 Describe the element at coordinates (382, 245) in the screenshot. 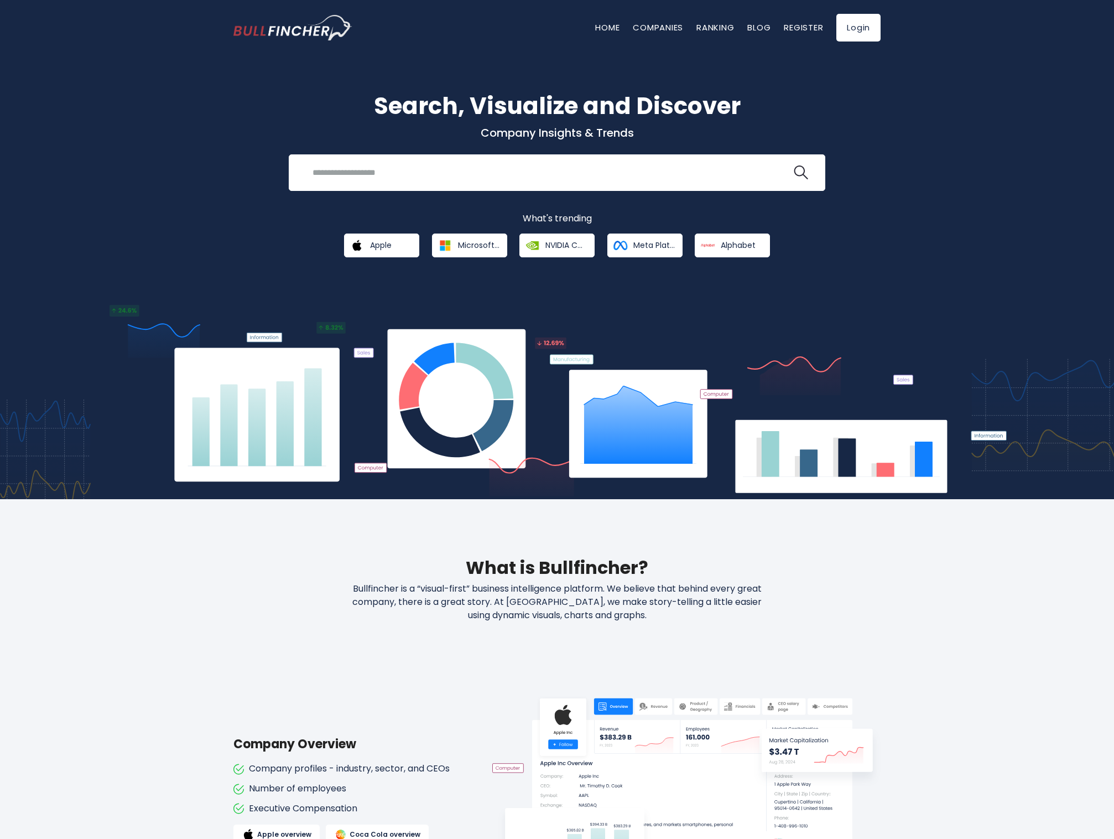

I see `a: Apple` at that location.